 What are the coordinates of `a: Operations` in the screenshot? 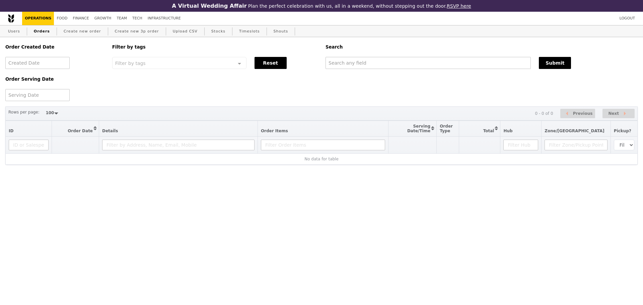 It's located at (38, 18).